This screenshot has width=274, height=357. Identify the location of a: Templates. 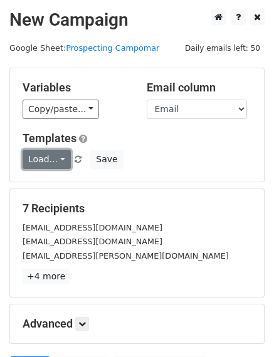
(49, 138).